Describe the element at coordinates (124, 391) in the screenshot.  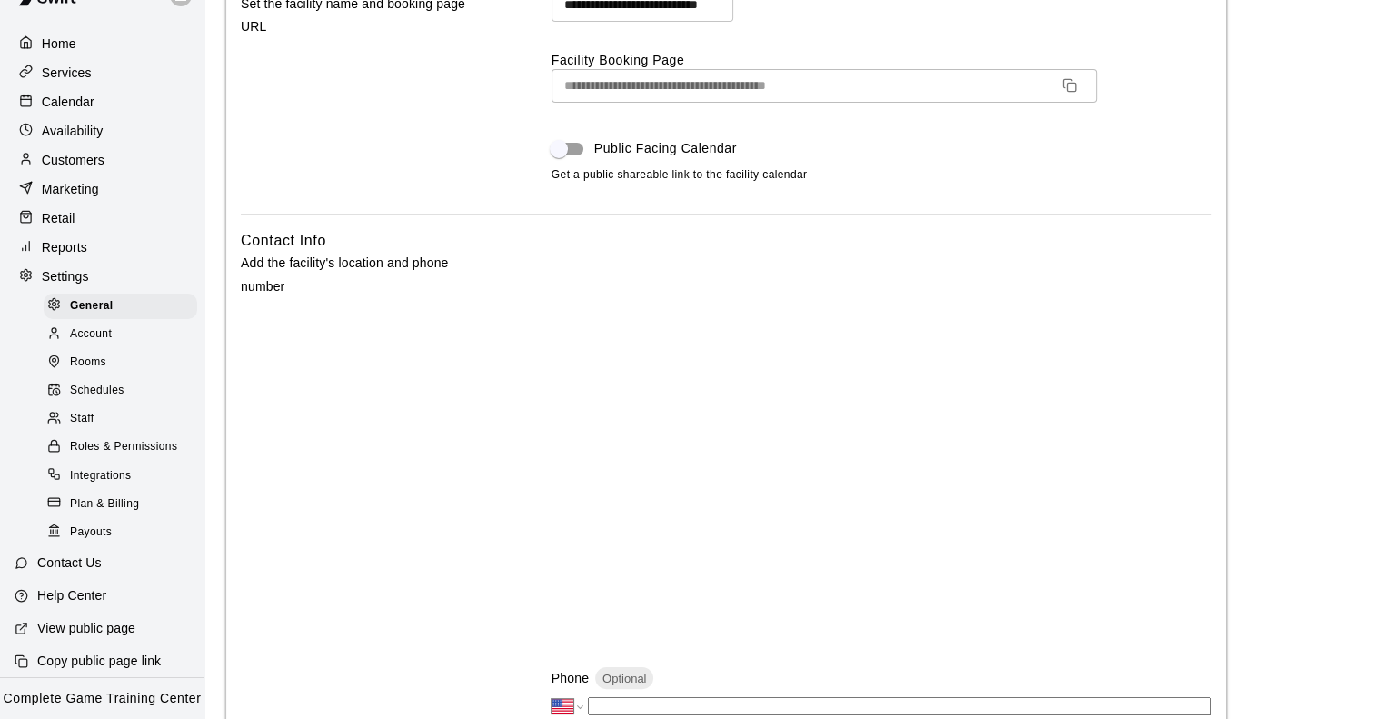
I see `a: Schedules` at that location.